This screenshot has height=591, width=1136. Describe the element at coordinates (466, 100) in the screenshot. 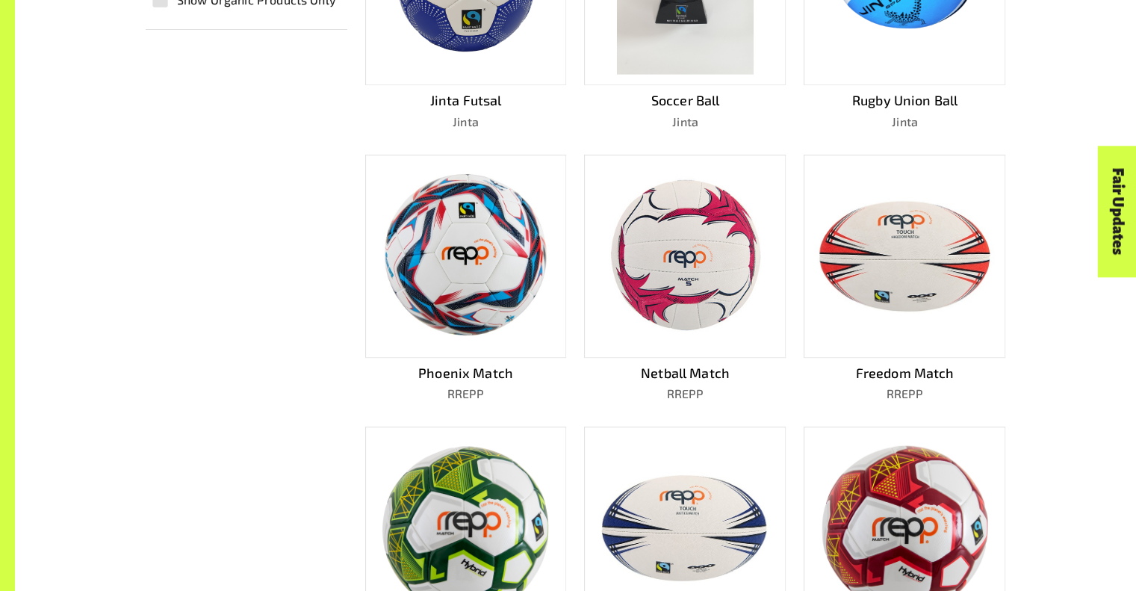

I see `p: Jinta Futsal` at that location.